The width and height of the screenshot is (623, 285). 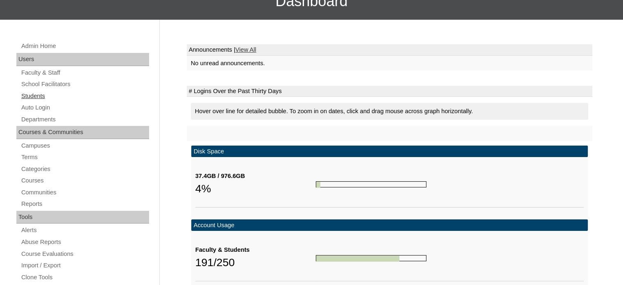 What do you see at coordinates (85, 180) in the screenshot?
I see `a: Courses` at bounding box center [85, 180].